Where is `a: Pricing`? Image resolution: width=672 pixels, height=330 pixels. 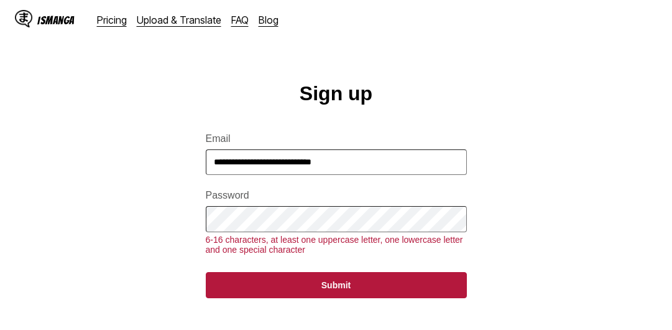 a: Pricing is located at coordinates (112, 20).